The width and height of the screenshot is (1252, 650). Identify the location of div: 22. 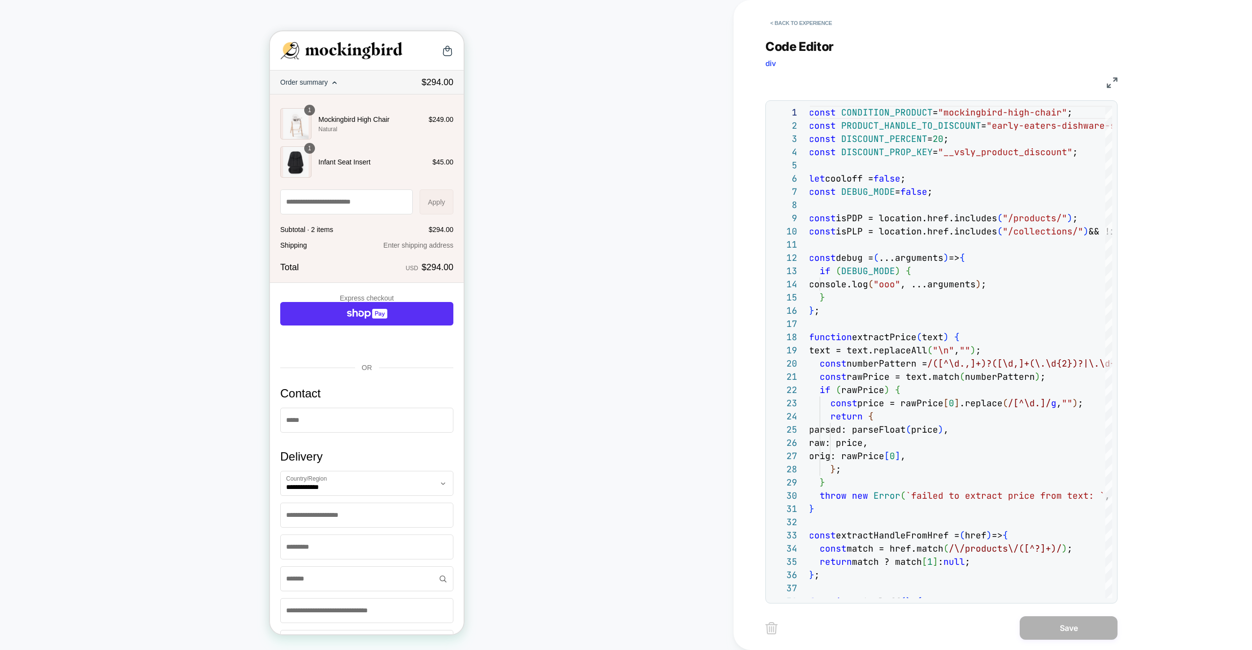
(784, 389).